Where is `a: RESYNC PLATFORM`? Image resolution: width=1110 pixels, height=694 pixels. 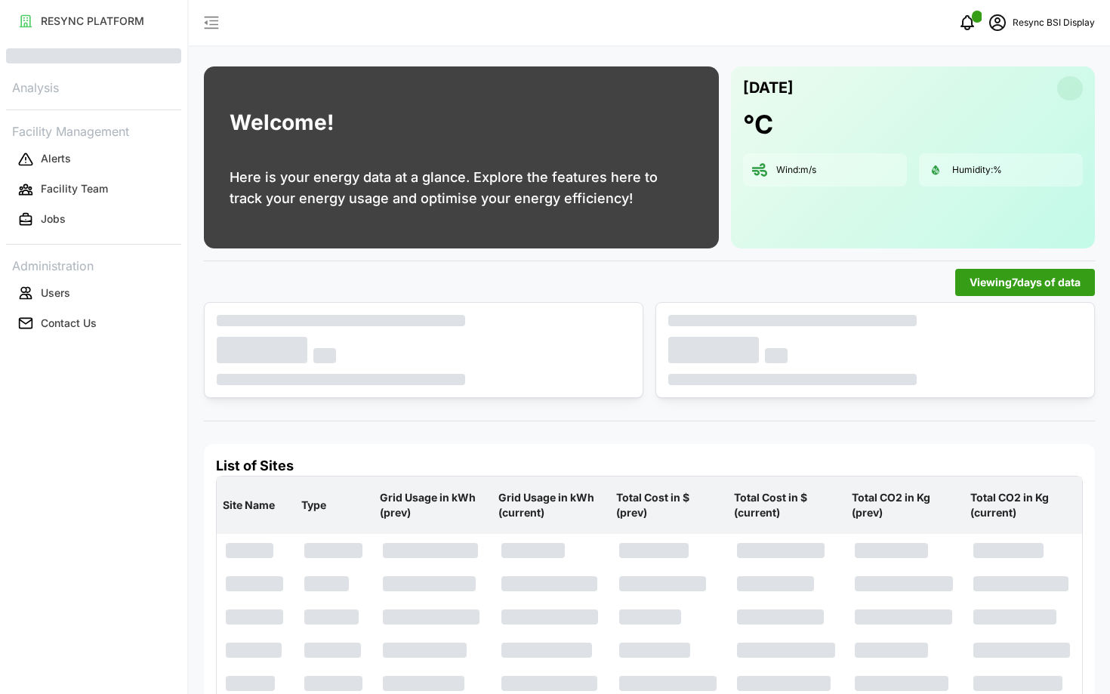 a: RESYNC PLATFORM is located at coordinates (94, 21).